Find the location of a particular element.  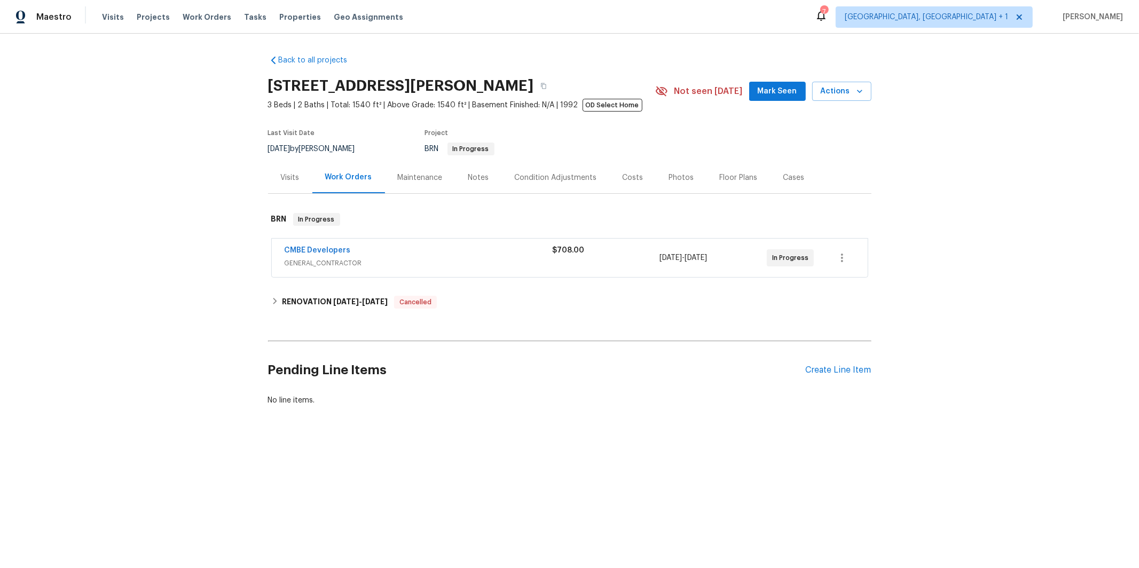

div: Floor Plans is located at coordinates (739, 178).